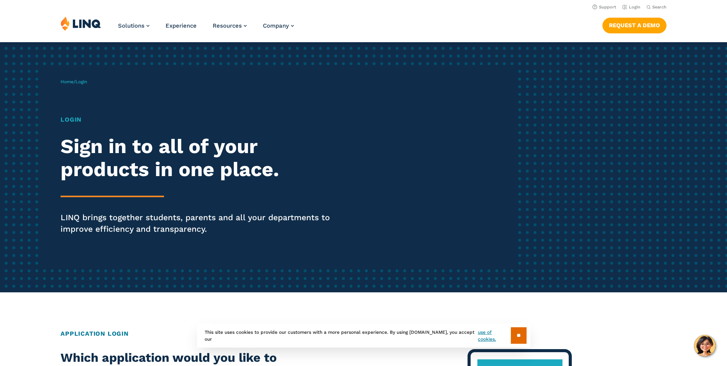 This screenshot has width=727, height=366. What do you see at coordinates (278, 26) in the screenshot?
I see `a: Company` at bounding box center [278, 26].